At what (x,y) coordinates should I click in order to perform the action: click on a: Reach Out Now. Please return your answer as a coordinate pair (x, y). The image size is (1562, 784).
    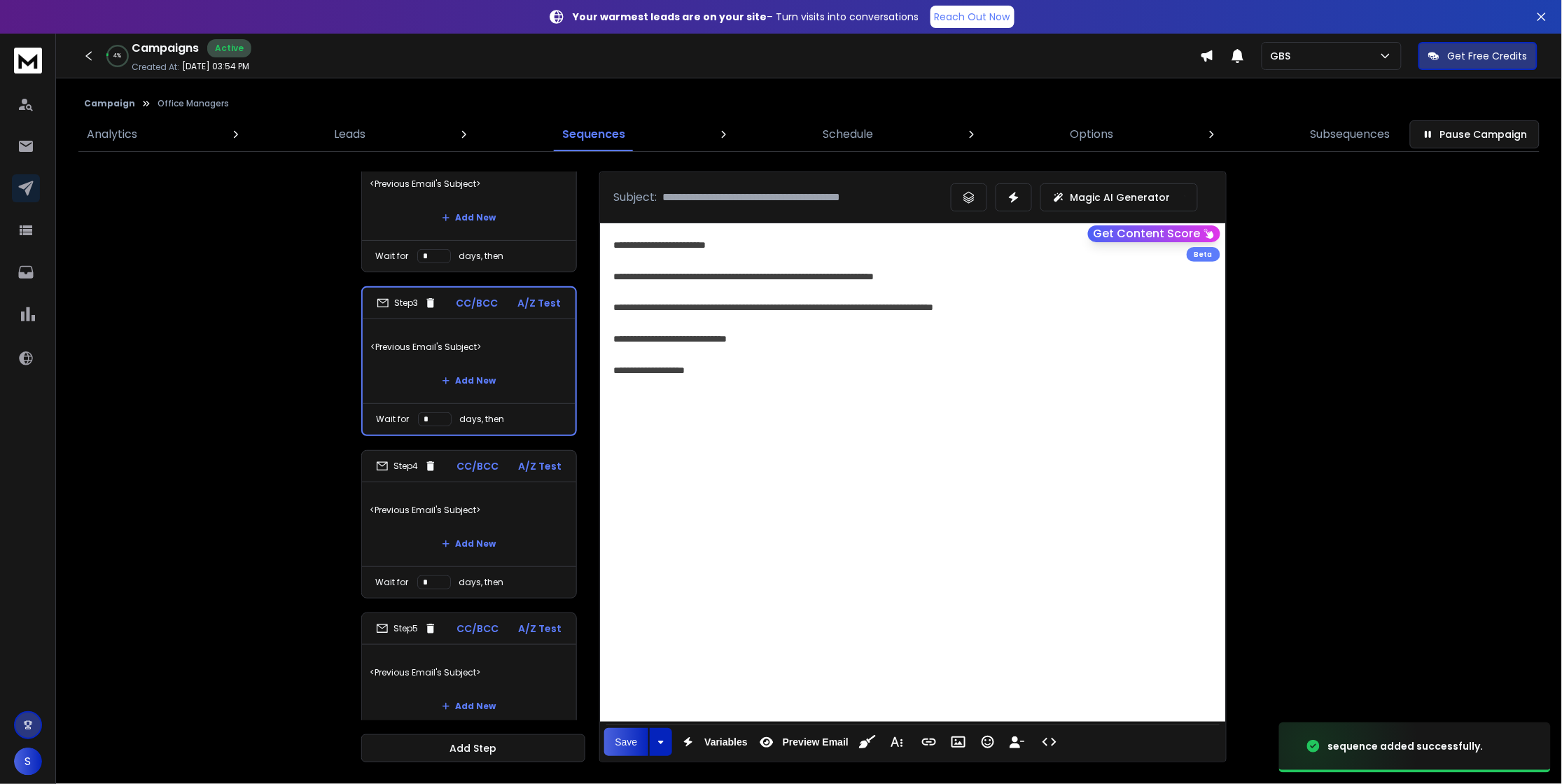
    Looking at the image, I should click on (972, 17).